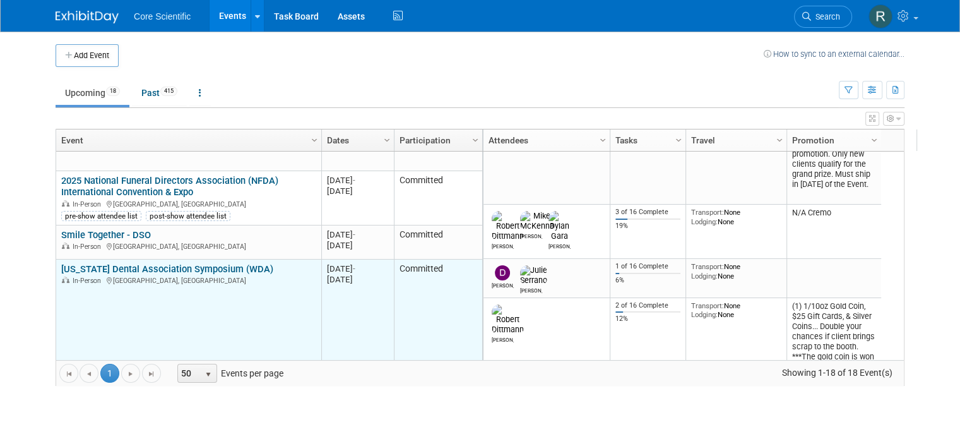 This screenshot has width=960, height=439. Describe the element at coordinates (87, 17) in the screenshot. I see `img: ExhibitDay` at that location.